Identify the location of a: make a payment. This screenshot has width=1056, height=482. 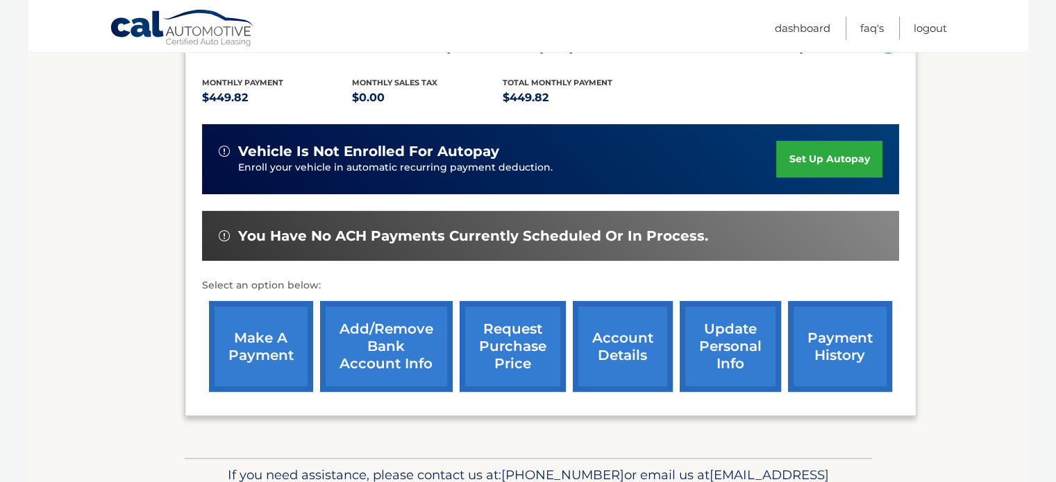
(261, 346).